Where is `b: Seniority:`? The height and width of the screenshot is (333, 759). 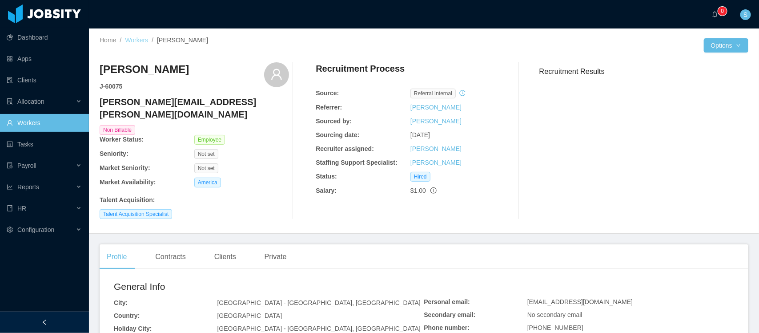 b: Seniority: is located at coordinates (114, 153).